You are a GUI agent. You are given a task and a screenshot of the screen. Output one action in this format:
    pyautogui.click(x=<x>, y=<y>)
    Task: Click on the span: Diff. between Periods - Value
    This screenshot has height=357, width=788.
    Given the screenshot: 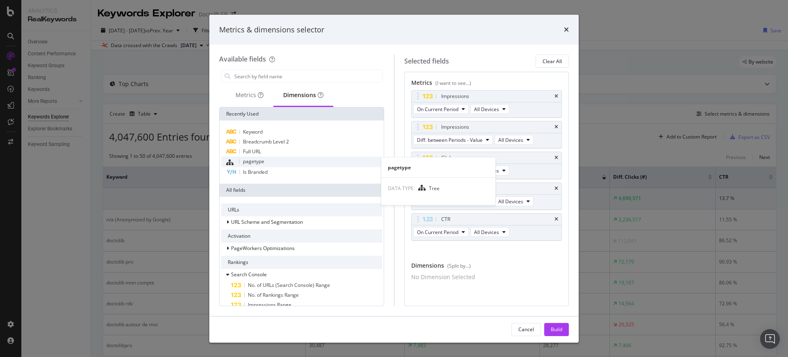 What is the action you would take?
    pyautogui.click(x=450, y=140)
    